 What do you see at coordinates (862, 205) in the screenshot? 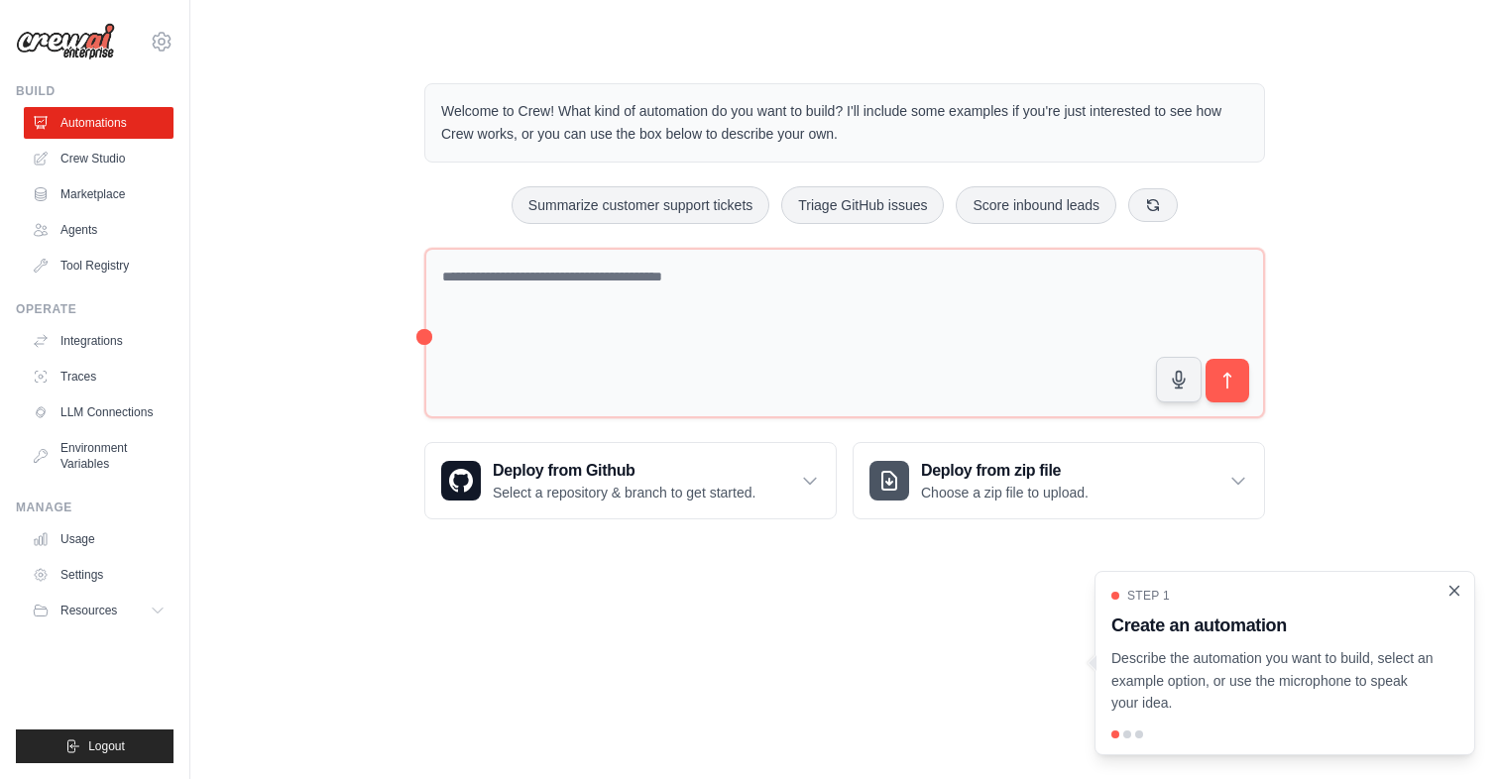
I see `button: Triage GitHub issues` at bounding box center [862, 205].